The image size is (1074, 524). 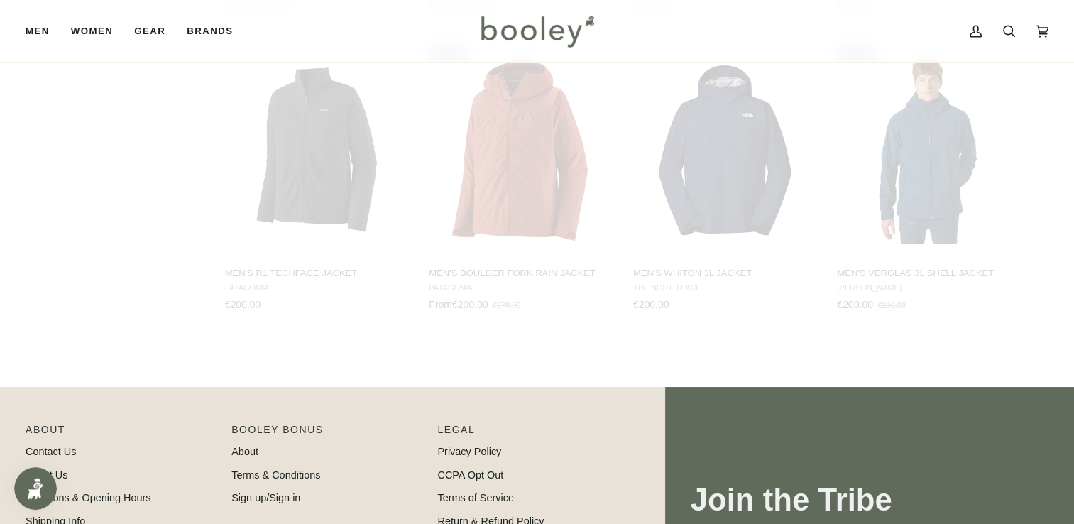 What do you see at coordinates (469, 452) in the screenshot?
I see `a: Privacy Policy` at bounding box center [469, 452].